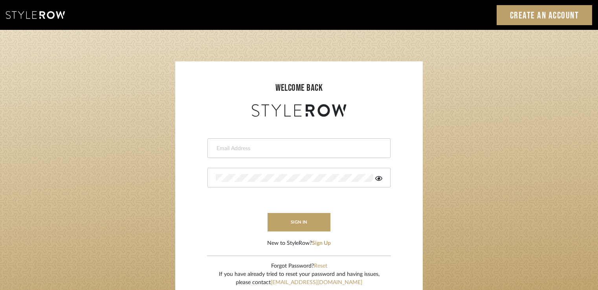  What do you see at coordinates (299, 243) in the screenshot?
I see `div: New to StyleRow?` at bounding box center [299, 243].